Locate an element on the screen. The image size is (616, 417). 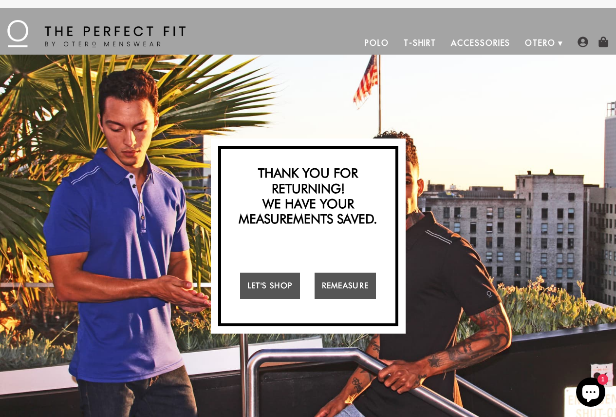
a: T-Shirt is located at coordinates (420, 43).